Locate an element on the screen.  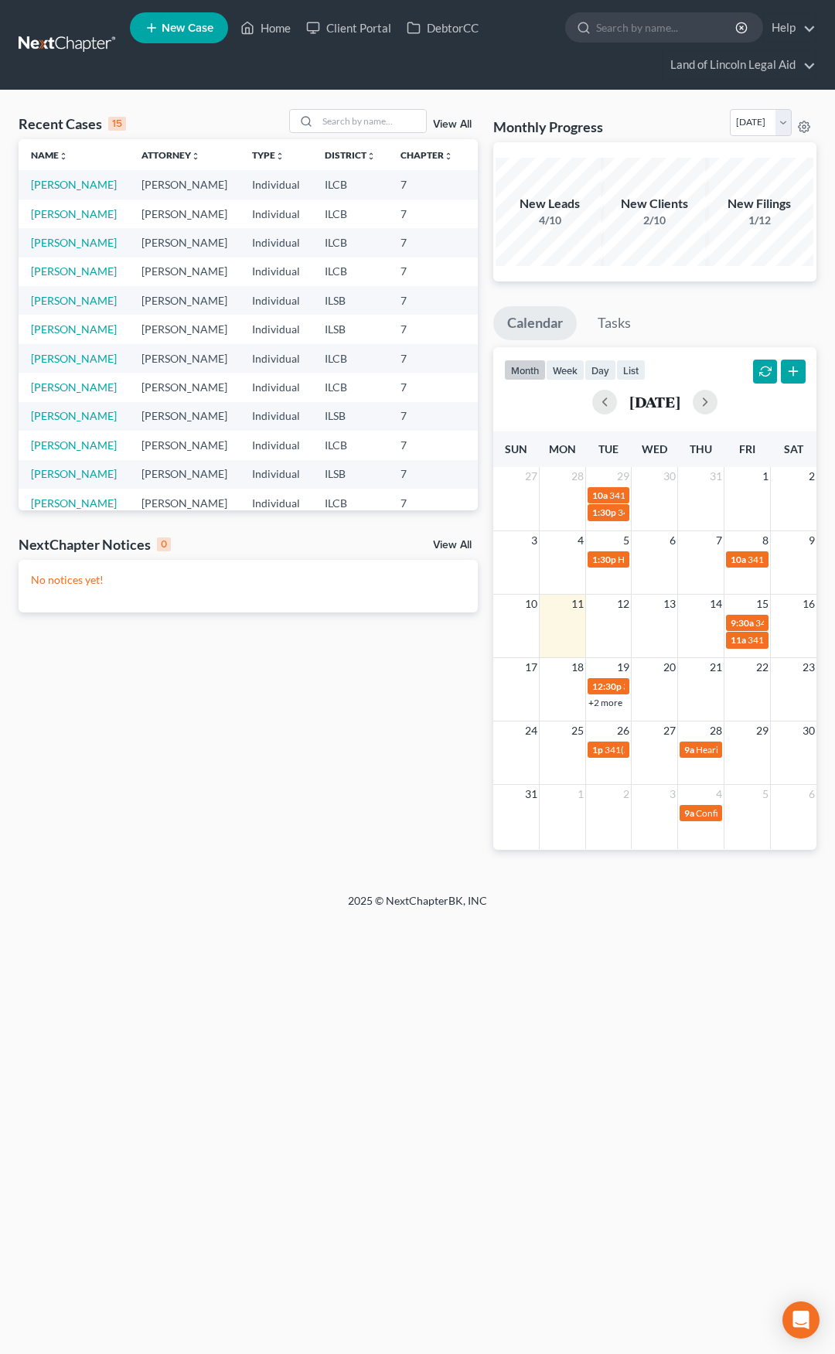
span: 19 is located at coordinates (623, 667).